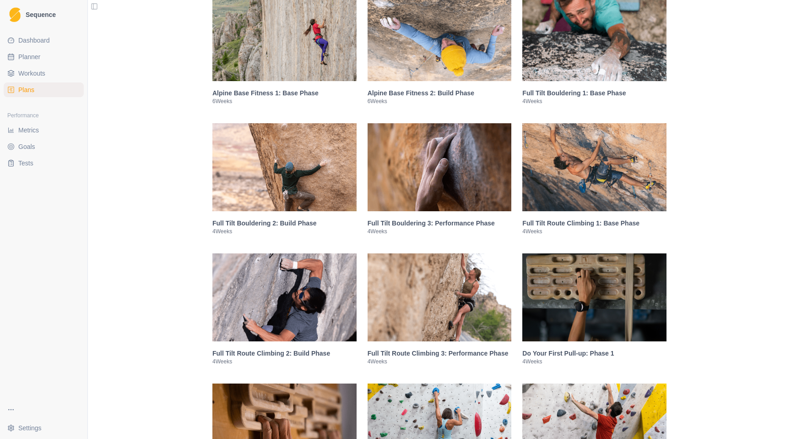  What do you see at coordinates (43, 428) in the screenshot?
I see `button: Settings` at bounding box center [43, 428].